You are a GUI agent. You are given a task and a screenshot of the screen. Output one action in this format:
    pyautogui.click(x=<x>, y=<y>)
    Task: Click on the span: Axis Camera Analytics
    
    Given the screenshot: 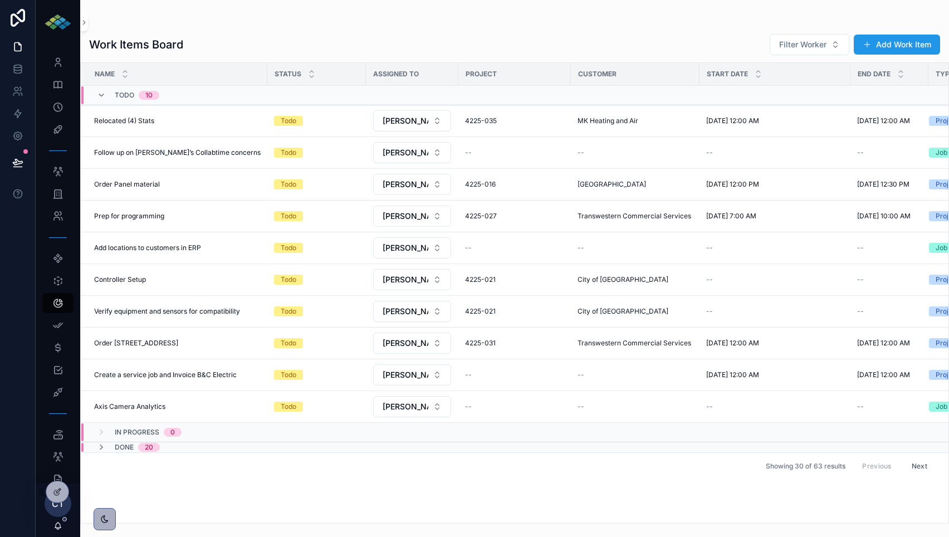 What is the action you would take?
    pyautogui.click(x=130, y=406)
    